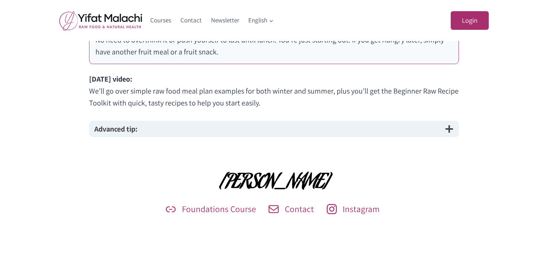  What do you see at coordinates (212, 209) in the screenshot?
I see `a: Foundations Course` at bounding box center [212, 209].